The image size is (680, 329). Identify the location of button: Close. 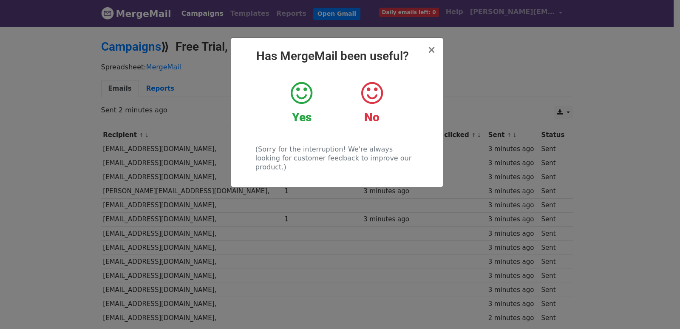
(431, 50).